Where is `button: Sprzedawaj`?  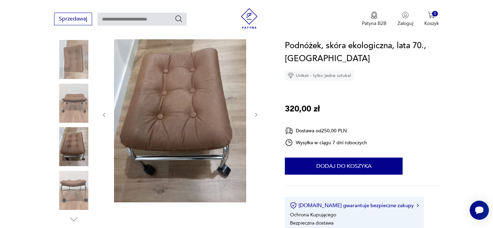
button: Sprzedawaj is located at coordinates (73, 19).